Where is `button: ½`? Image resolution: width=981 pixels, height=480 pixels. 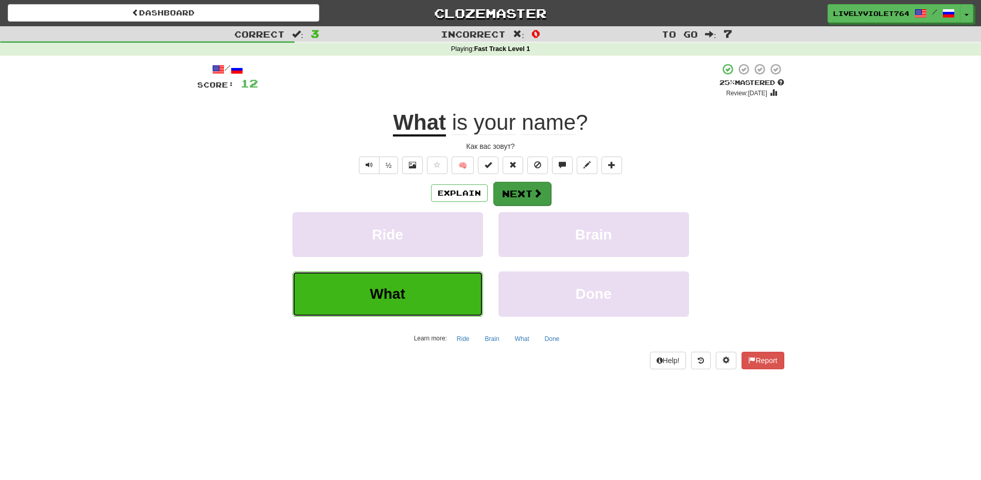 button: ½ is located at coordinates (389, 165).